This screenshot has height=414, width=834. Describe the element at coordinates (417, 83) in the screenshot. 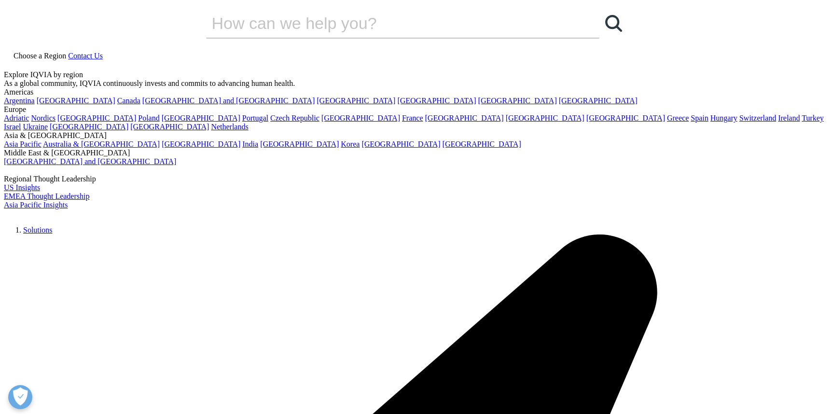

I see `div: As a global community, IQVIA continuously invests and commits to advancing human health.` at that location.